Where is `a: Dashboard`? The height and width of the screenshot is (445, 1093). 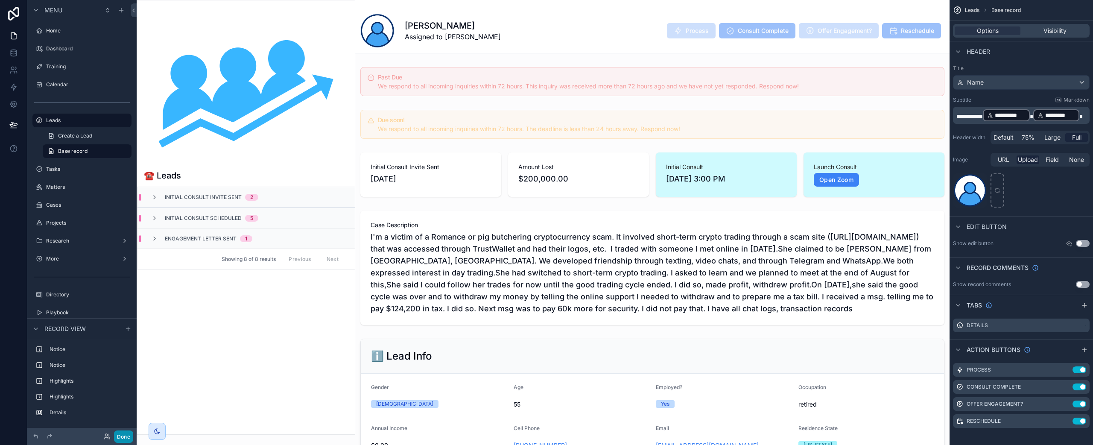
a: Dashboard is located at coordinates (82, 49).